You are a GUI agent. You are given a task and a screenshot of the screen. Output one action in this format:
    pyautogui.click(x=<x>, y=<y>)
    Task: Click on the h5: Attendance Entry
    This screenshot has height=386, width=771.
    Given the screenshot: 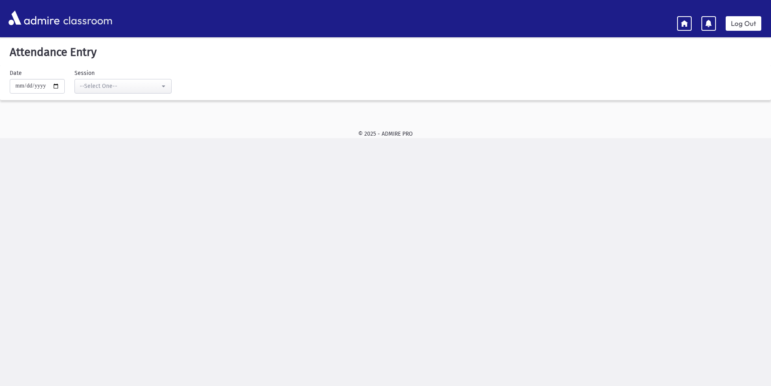 What is the action you would take?
    pyautogui.click(x=385, y=52)
    